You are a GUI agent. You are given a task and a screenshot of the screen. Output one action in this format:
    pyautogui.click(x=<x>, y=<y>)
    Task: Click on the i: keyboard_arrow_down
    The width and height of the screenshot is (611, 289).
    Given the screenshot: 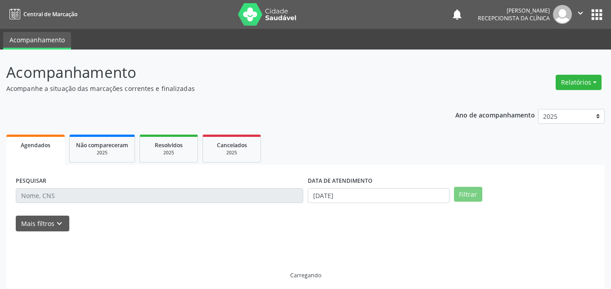 What is the action you would take?
    pyautogui.click(x=59, y=224)
    